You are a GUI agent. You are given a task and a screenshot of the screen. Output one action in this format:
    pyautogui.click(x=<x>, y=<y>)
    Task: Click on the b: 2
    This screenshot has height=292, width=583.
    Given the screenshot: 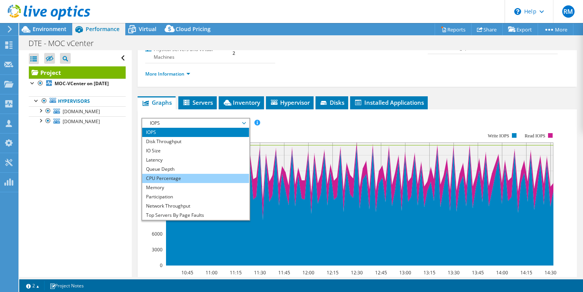 What is the action you would take?
    pyautogui.click(x=234, y=53)
    